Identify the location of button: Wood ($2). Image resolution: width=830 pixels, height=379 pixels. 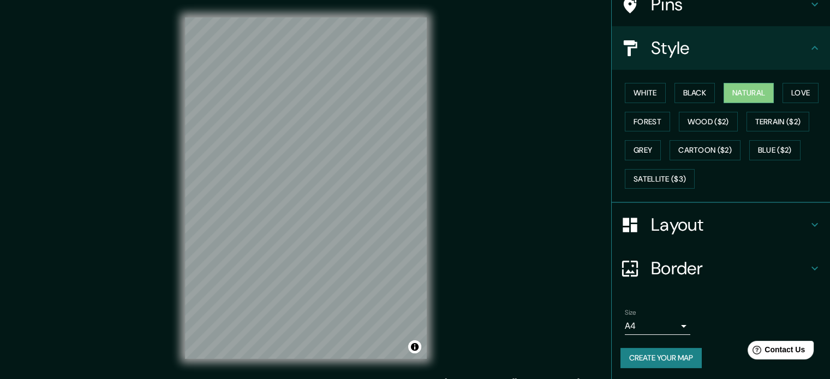
(709, 122).